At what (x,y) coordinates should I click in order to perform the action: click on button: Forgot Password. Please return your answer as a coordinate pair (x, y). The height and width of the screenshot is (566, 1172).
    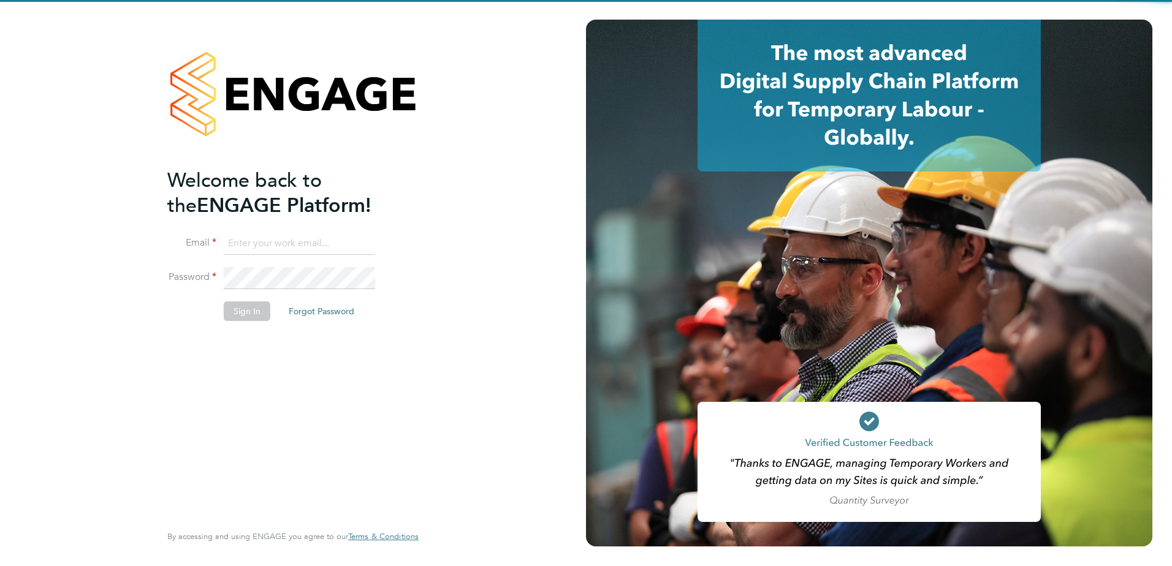
    Looking at the image, I should click on (321, 311).